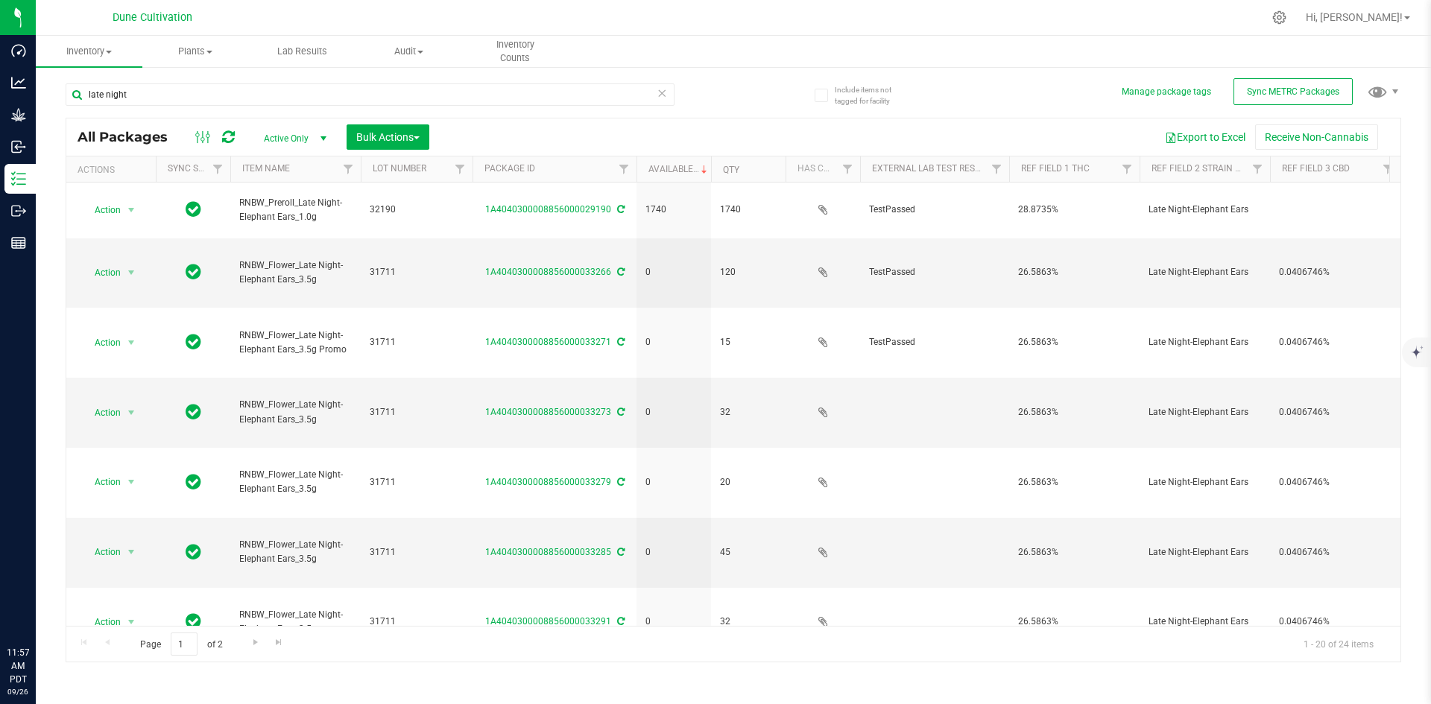  Describe the element at coordinates (1205, 137) in the screenshot. I see `button: Export to Excel` at that location.